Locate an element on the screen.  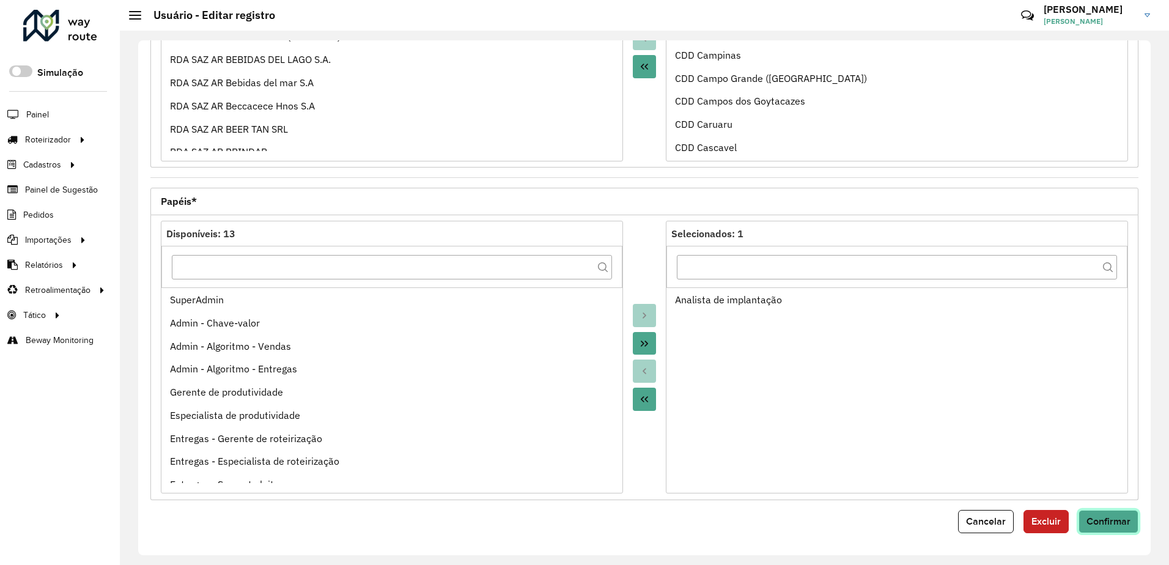
div: Entregas - Gerente de roteirização is located at coordinates (392, 438).